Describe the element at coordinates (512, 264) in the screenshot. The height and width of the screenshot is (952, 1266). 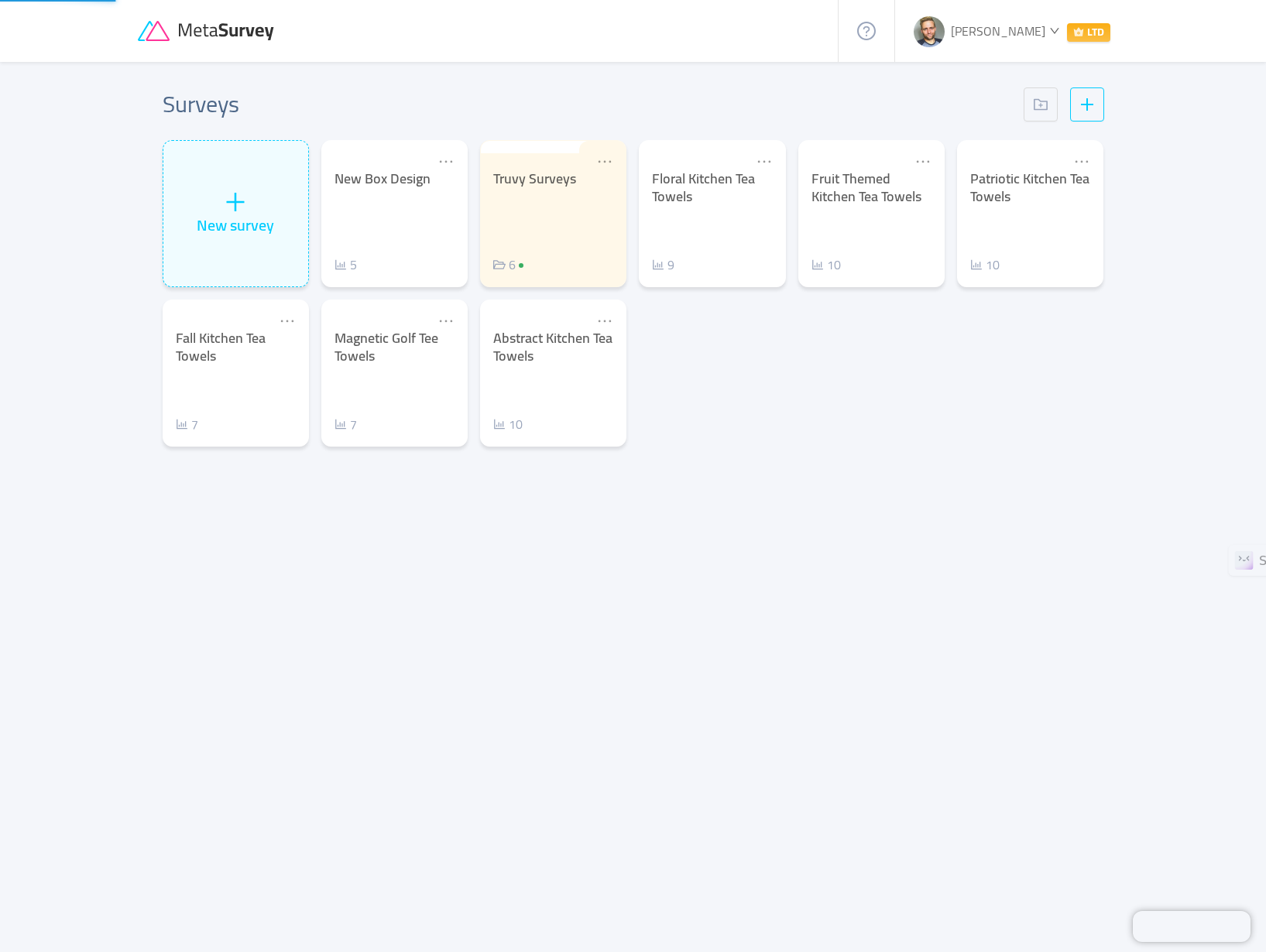
I see `span: 6` at that location.